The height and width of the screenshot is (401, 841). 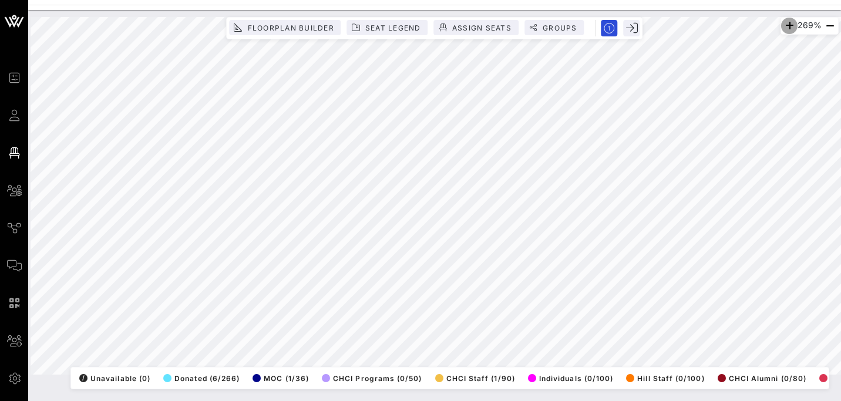 I want to click on span: Assign Seats, so click(x=482, y=28).